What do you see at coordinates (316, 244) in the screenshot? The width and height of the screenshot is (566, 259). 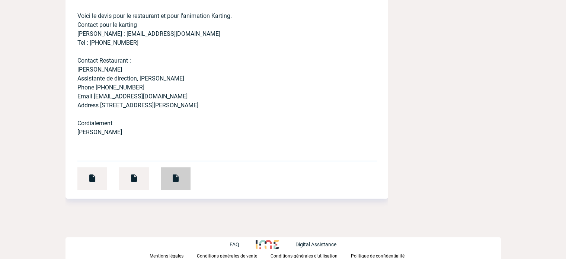 I see `p: Digital Assistance` at bounding box center [316, 244].